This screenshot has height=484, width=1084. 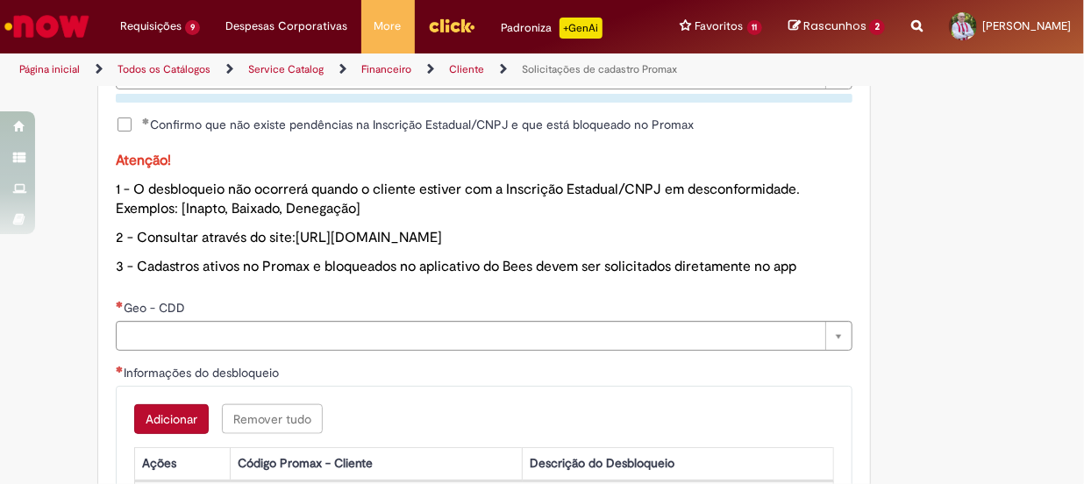 I want to click on a: Página inicial, so click(x=49, y=69).